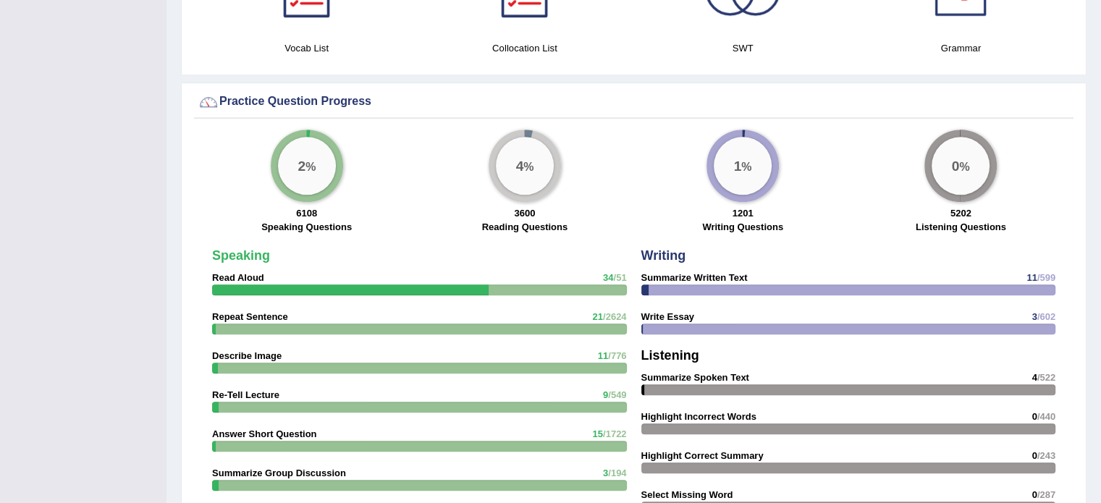  Describe the element at coordinates (306, 227) in the screenshot. I see `label: Speaking Questions` at that location.